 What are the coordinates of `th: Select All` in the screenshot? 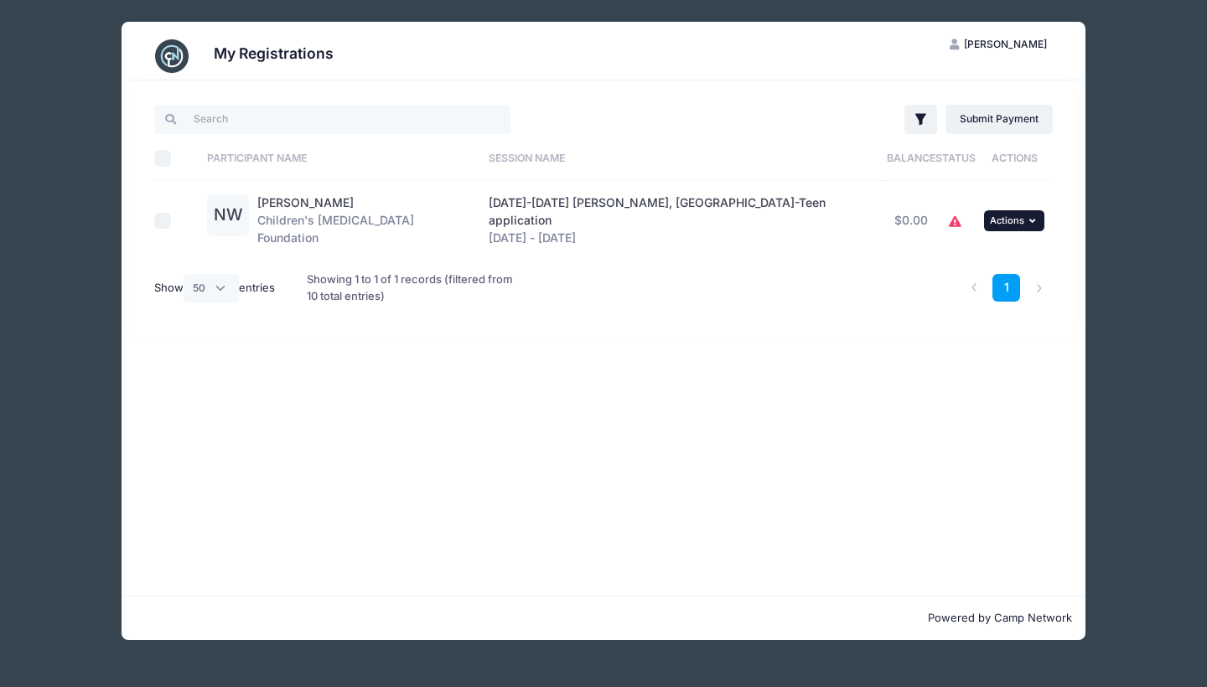 It's located at (177, 158).